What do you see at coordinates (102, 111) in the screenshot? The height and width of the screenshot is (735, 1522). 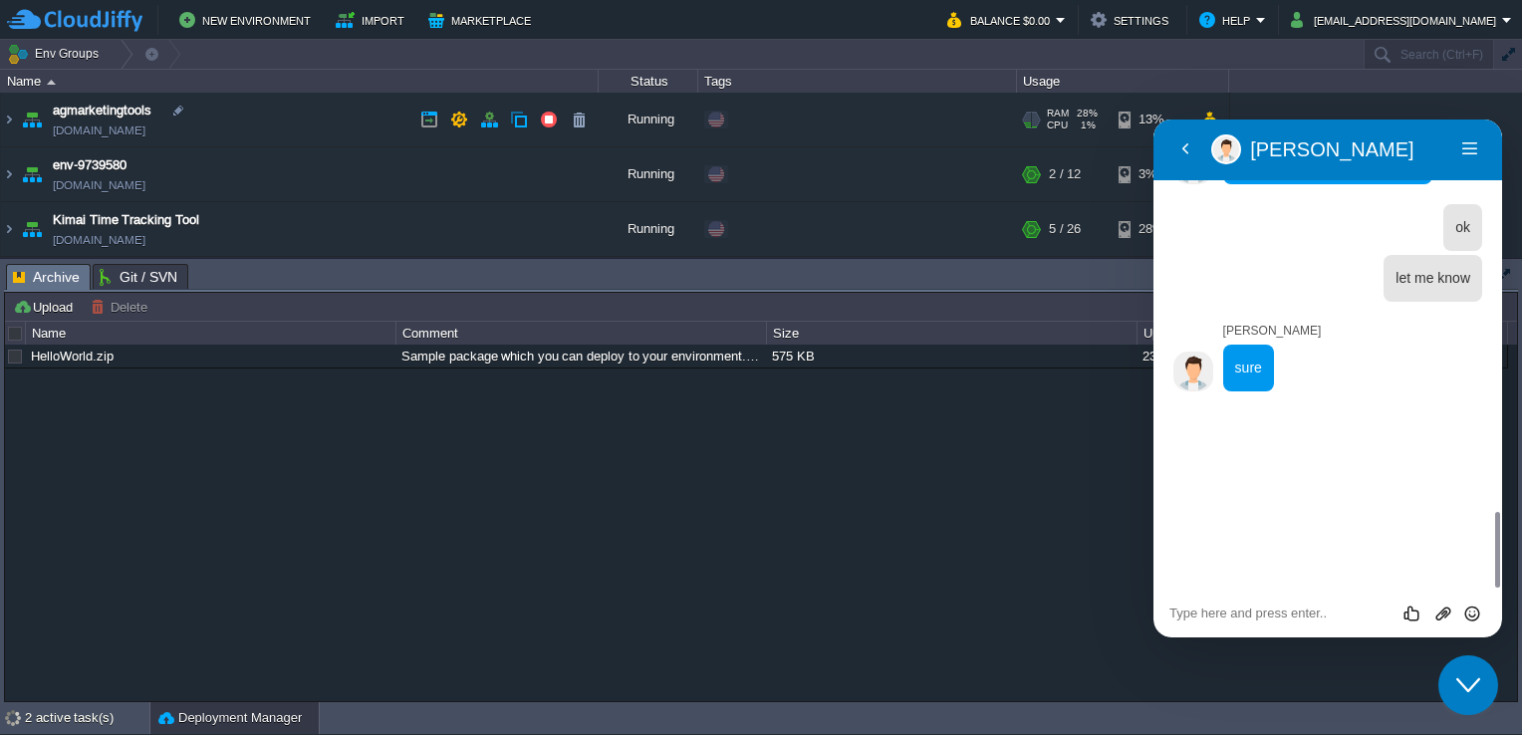 I see `a: agmarketingtools` at bounding box center [102, 111].